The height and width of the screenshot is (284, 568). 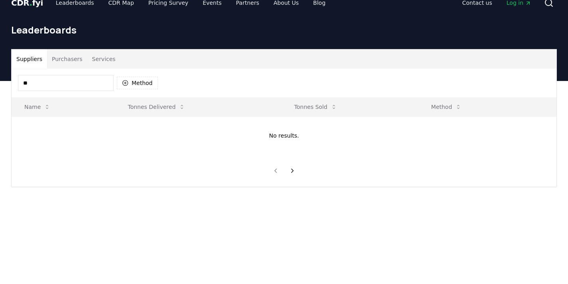 What do you see at coordinates (67, 59) in the screenshot?
I see `button: Purchasers` at bounding box center [67, 59].